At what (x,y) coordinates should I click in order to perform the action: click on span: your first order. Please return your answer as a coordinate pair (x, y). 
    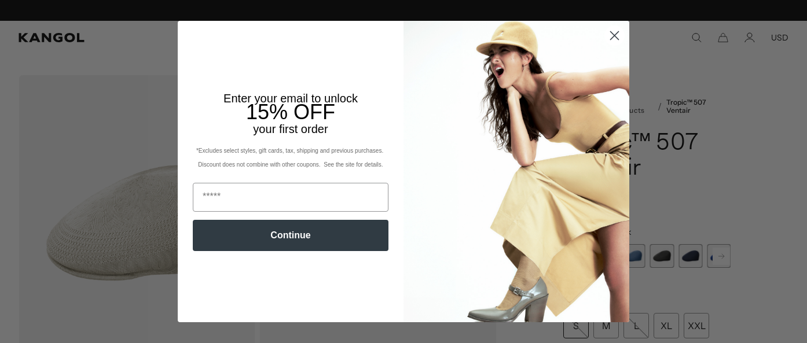
    Looking at the image, I should click on (290, 129).